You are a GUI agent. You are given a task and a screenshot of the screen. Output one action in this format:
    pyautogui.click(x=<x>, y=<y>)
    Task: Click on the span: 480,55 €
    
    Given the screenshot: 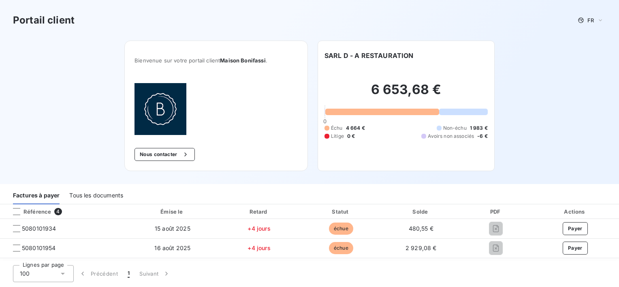 What is the action you would take?
    pyautogui.click(x=421, y=228)
    